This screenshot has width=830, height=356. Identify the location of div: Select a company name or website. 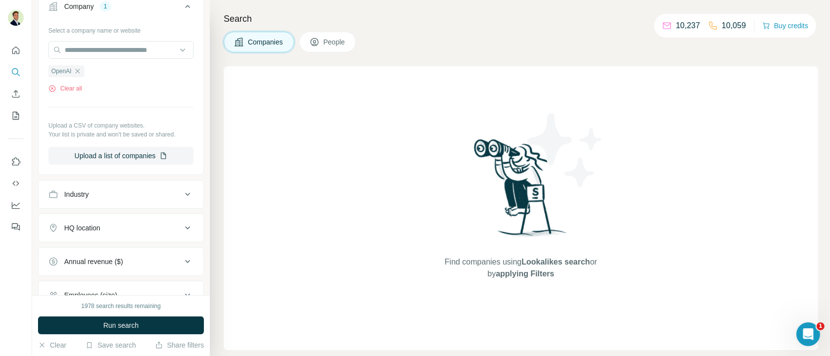
(121, 29).